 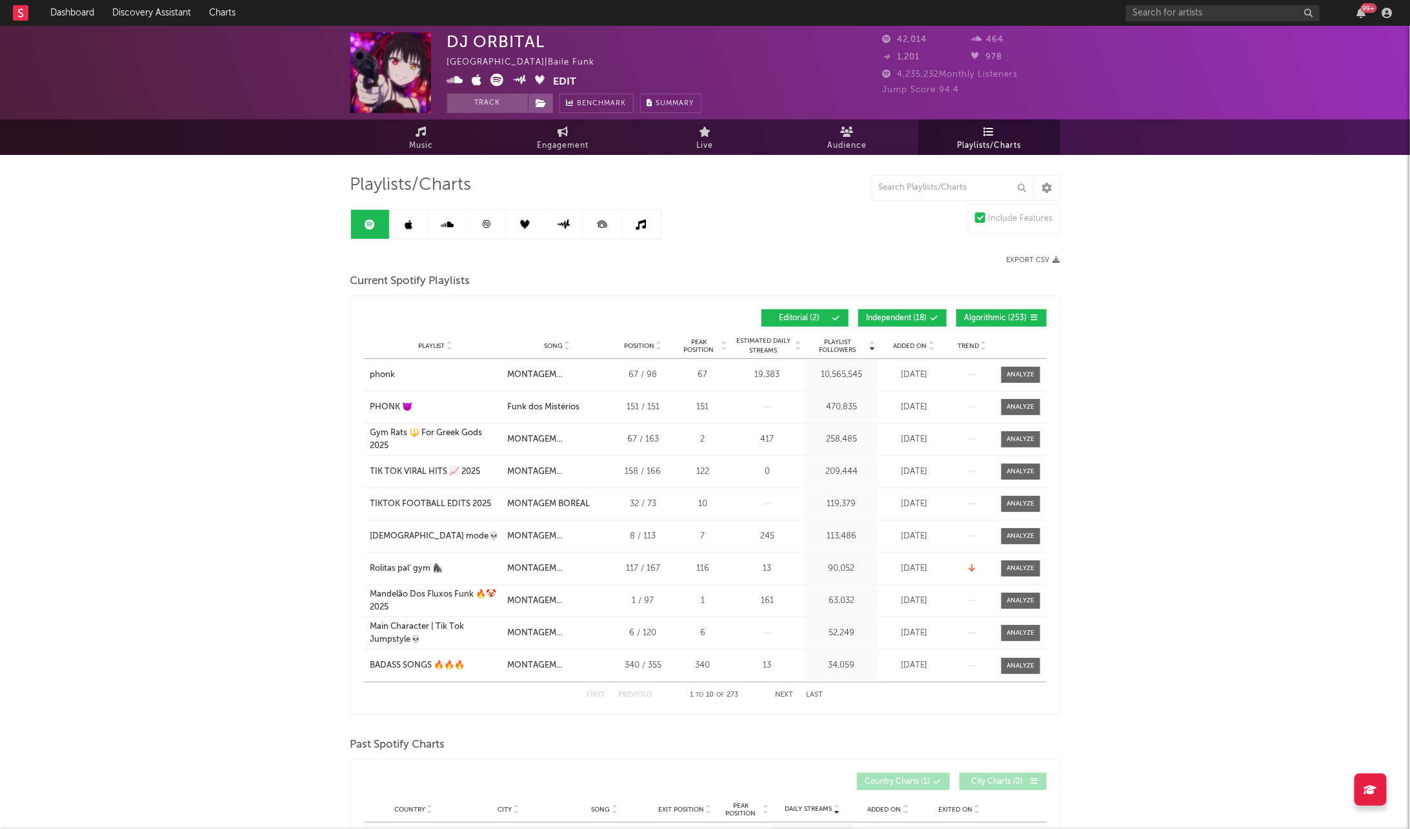 I want to click on a: Engagement, so click(x=564, y=137).